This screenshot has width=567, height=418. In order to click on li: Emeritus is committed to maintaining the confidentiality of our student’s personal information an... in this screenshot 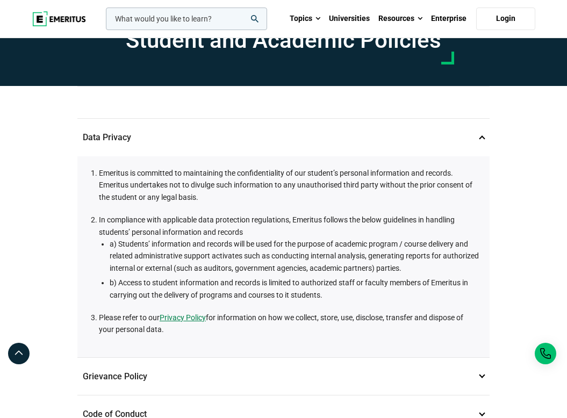, I will do `click(288, 185)`.